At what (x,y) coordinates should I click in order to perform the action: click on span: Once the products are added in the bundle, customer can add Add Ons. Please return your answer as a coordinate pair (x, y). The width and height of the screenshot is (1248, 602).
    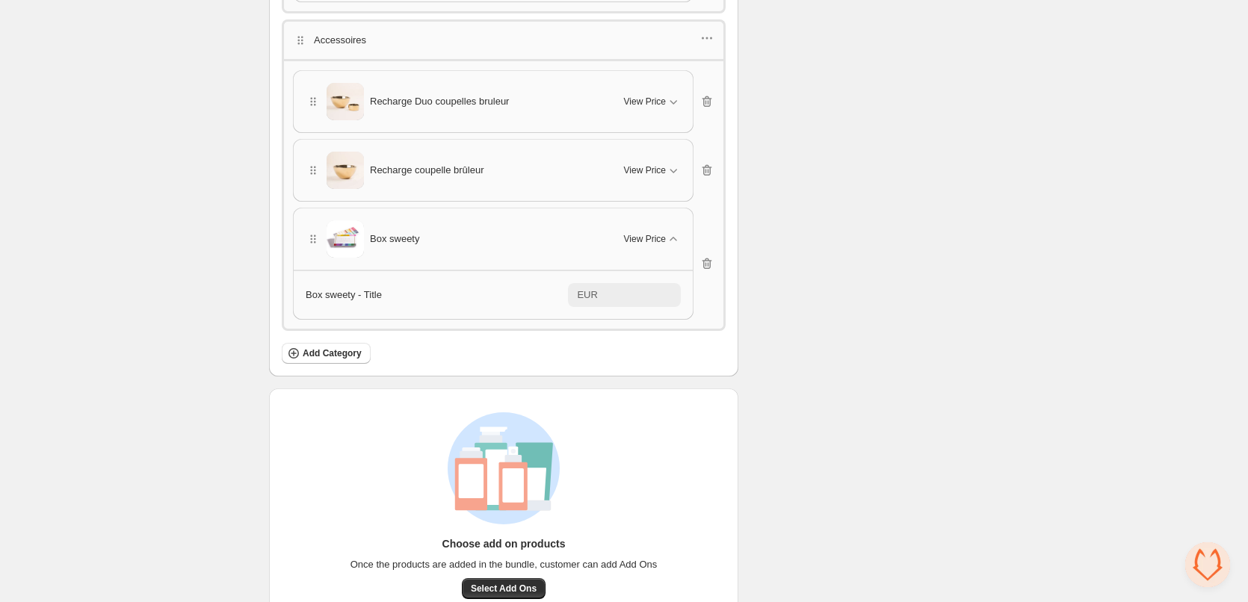
    Looking at the image, I should click on (504, 565).